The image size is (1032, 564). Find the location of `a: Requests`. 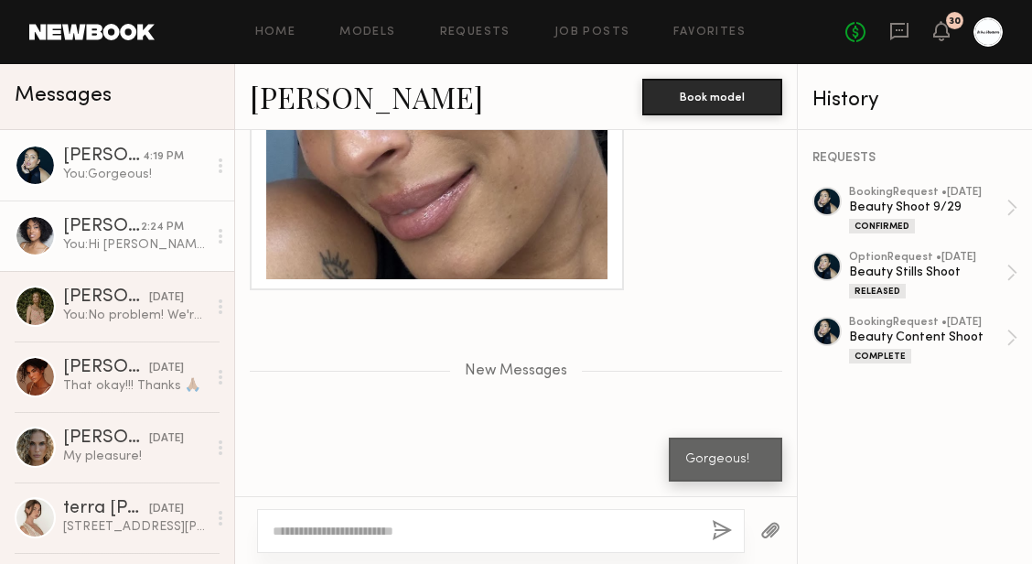

a: Requests is located at coordinates (475, 32).